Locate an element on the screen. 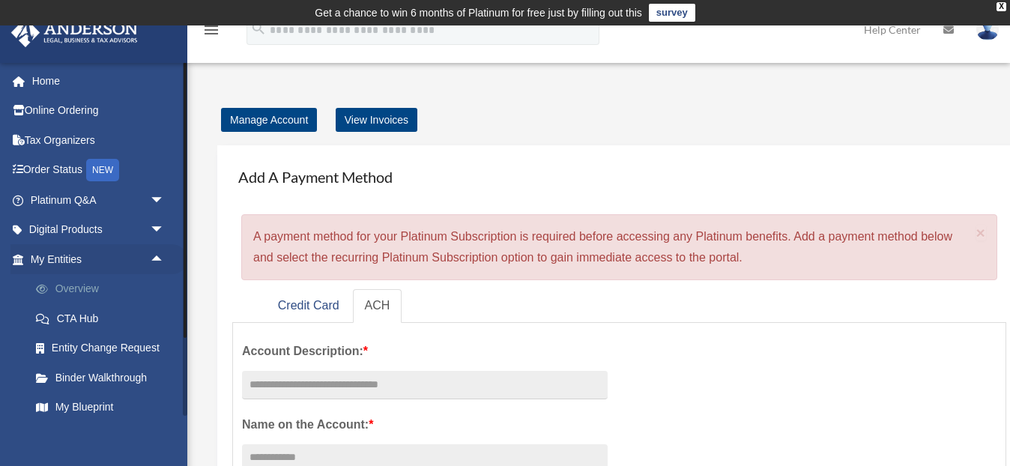 This screenshot has width=1010, height=466. a: Credit Card is located at coordinates (309, 306).